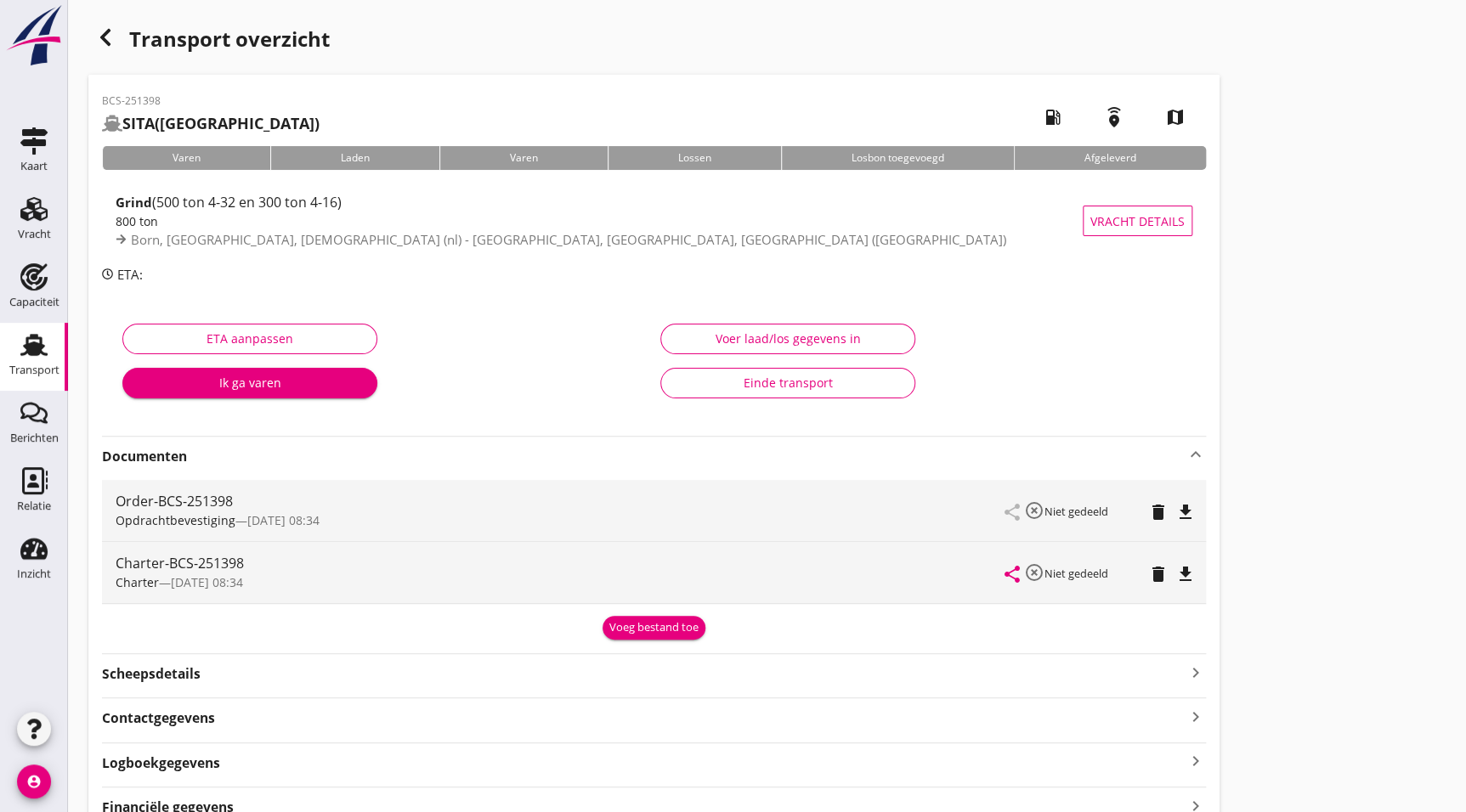  I want to click on div: Inzicht, so click(34, 574).